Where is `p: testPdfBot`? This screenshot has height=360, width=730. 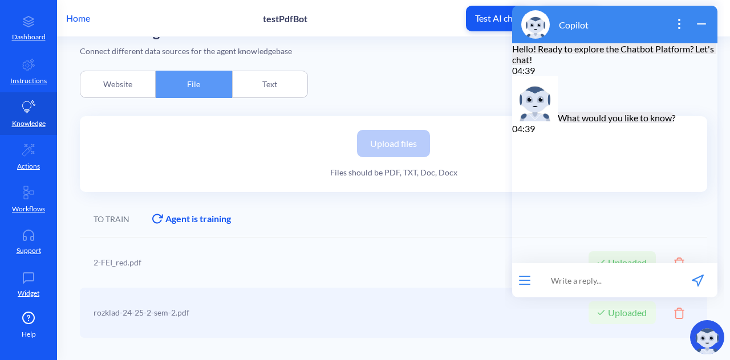 p: testPdfBot is located at coordinates (285, 18).